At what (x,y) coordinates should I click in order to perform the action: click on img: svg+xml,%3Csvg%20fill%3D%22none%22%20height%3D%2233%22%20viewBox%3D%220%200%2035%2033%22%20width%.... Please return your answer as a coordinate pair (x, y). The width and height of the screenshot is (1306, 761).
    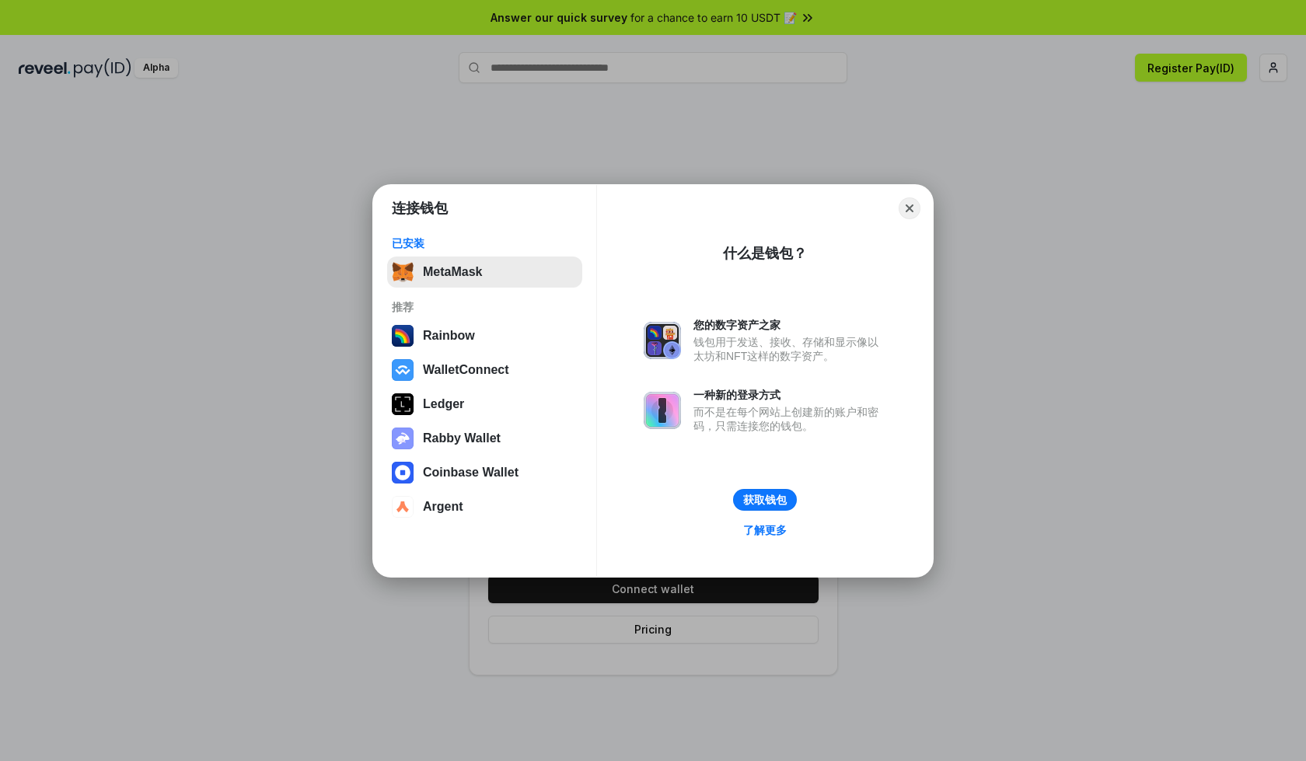
    Looking at the image, I should click on (403, 272).